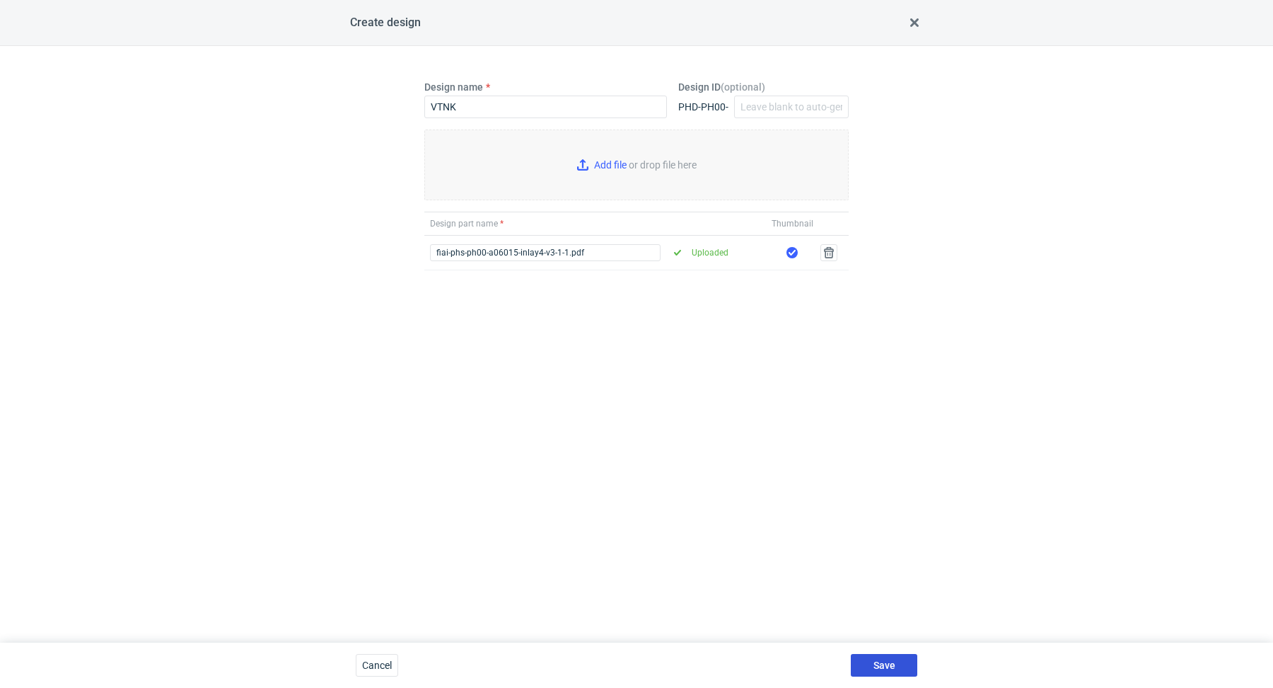 The image size is (1273, 688). Describe the element at coordinates (377, 665) in the screenshot. I see `span: Cancel` at that location.